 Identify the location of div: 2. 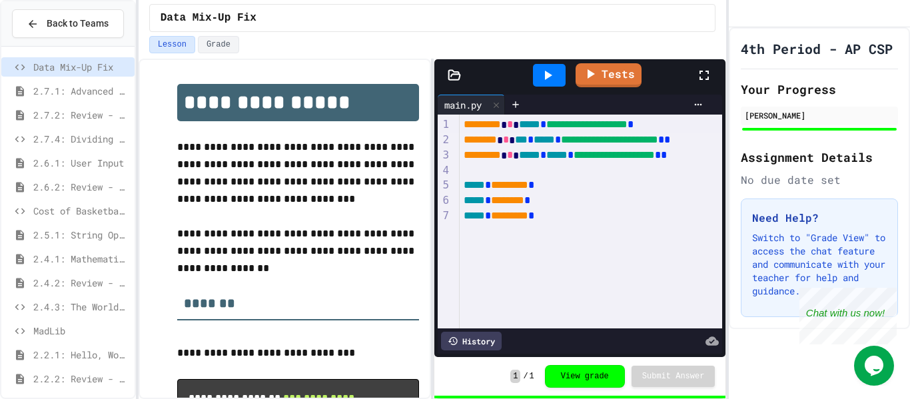
(444, 140).